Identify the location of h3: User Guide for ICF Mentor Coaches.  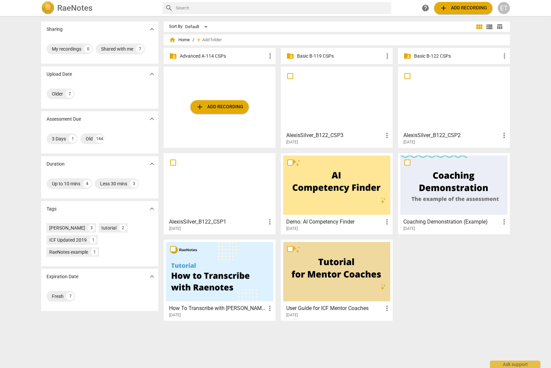
(334, 308).